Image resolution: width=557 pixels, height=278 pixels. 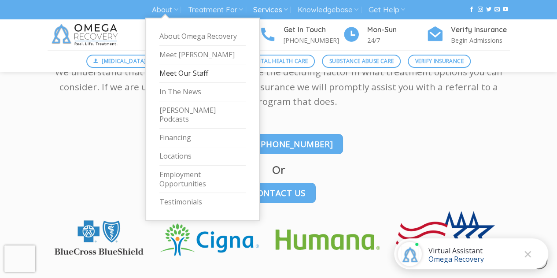 What do you see at coordinates (472, 10) in the screenshot?
I see `a: Follow on Facebook` at bounding box center [472, 10].